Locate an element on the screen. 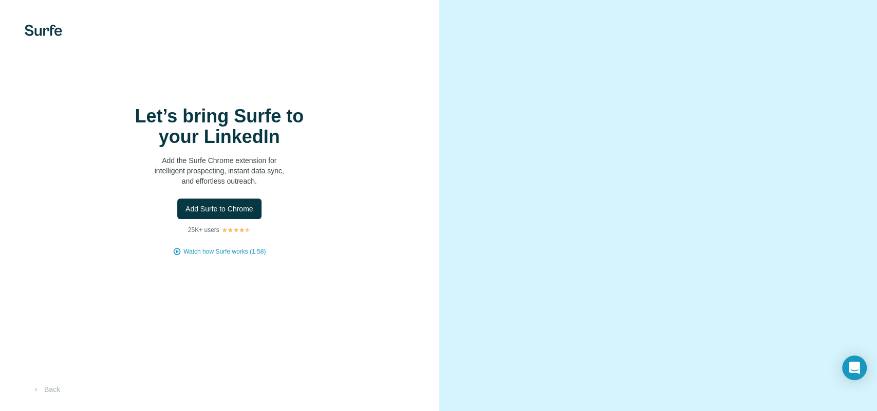 The height and width of the screenshot is (411, 877). h1: Let’s bring Surfe to your LinkedIn is located at coordinates (219, 126).